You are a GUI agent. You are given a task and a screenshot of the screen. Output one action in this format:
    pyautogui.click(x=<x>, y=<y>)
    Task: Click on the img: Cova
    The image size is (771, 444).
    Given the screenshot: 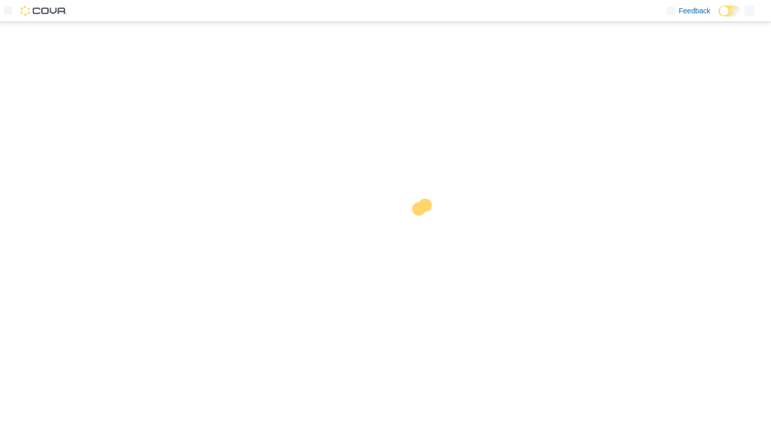 What is the action you would take?
    pyautogui.click(x=44, y=11)
    